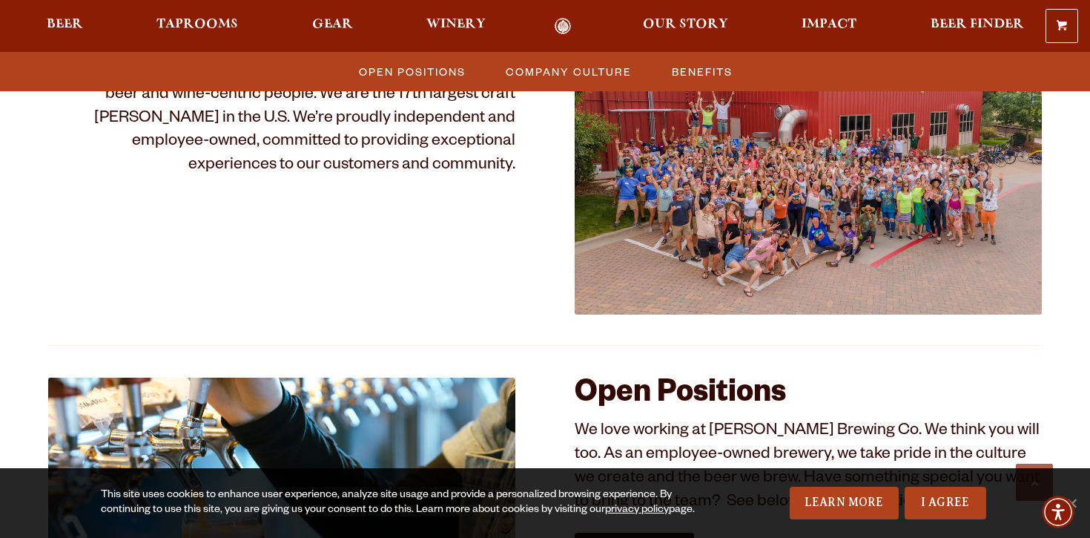 Image resolution: width=1090 pixels, height=538 pixels. Describe the element at coordinates (809, 395) in the screenshot. I see `h2: Open Positions` at that location.